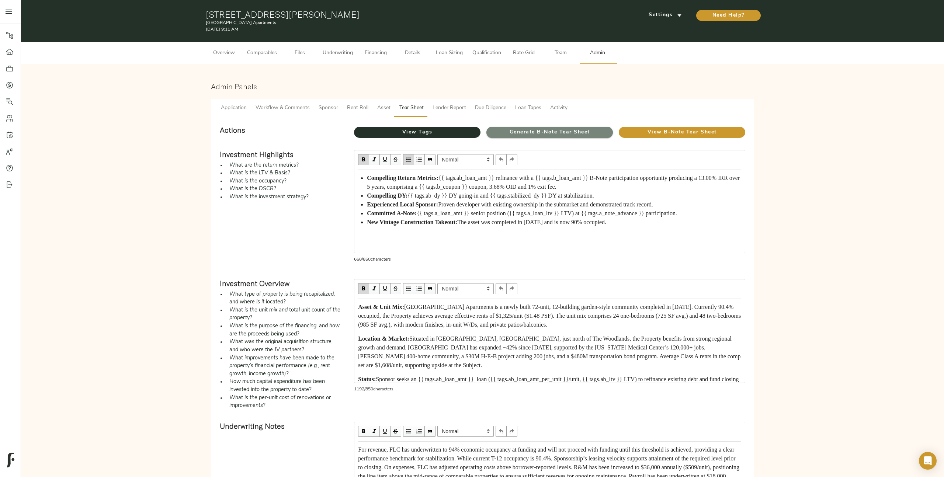 Image resolution: width=944 pixels, height=477 pixels. What do you see at coordinates (546, 204) in the screenshot?
I see `span: Proven developer with existing ownership in the submarket and demonstrated track record.` at bounding box center [546, 204].